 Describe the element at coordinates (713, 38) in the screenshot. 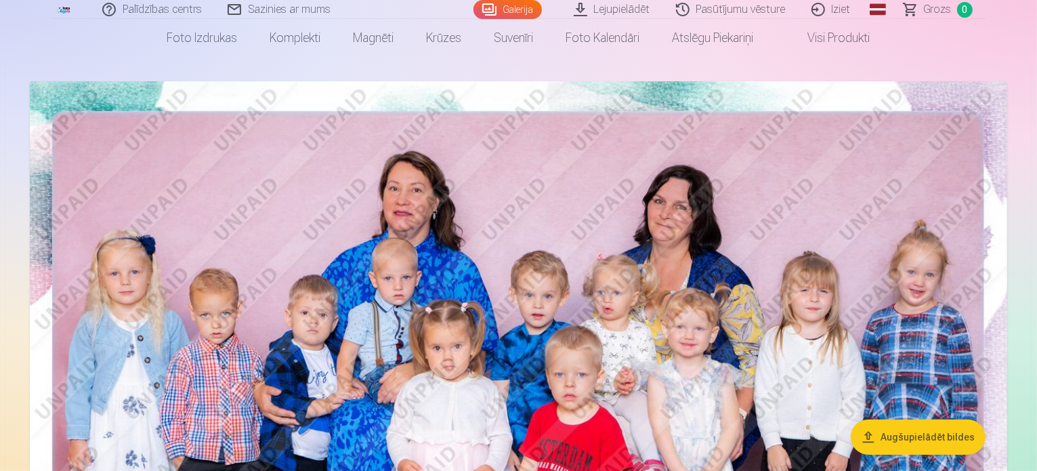

I see `a: Atslēgu piekariņi` at that location.